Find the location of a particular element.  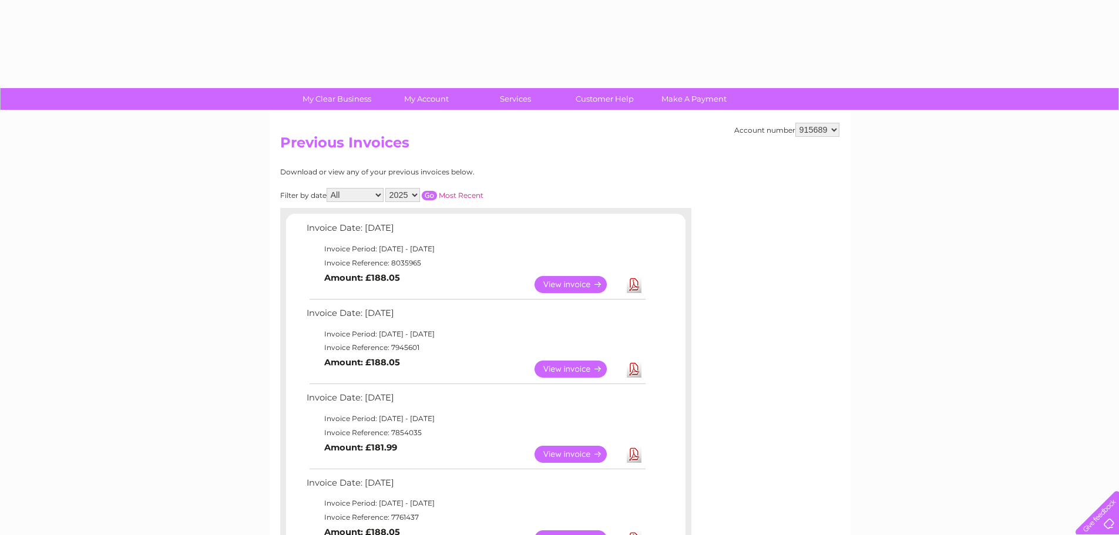

div: Account number is located at coordinates (787, 130).